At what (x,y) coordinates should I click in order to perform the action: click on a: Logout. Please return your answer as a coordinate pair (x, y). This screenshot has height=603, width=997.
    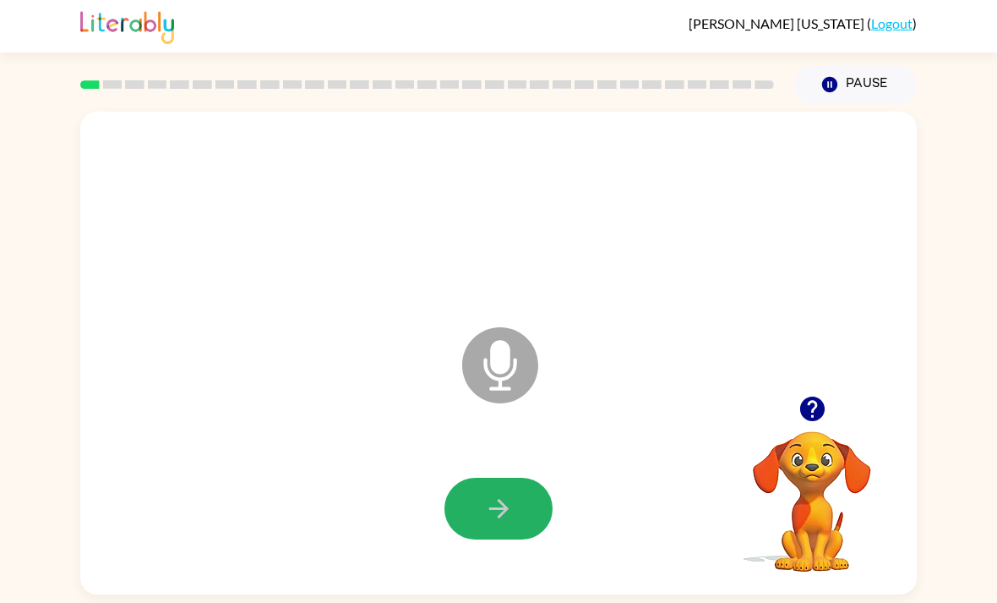
    Looking at the image, I should click on (892, 23).